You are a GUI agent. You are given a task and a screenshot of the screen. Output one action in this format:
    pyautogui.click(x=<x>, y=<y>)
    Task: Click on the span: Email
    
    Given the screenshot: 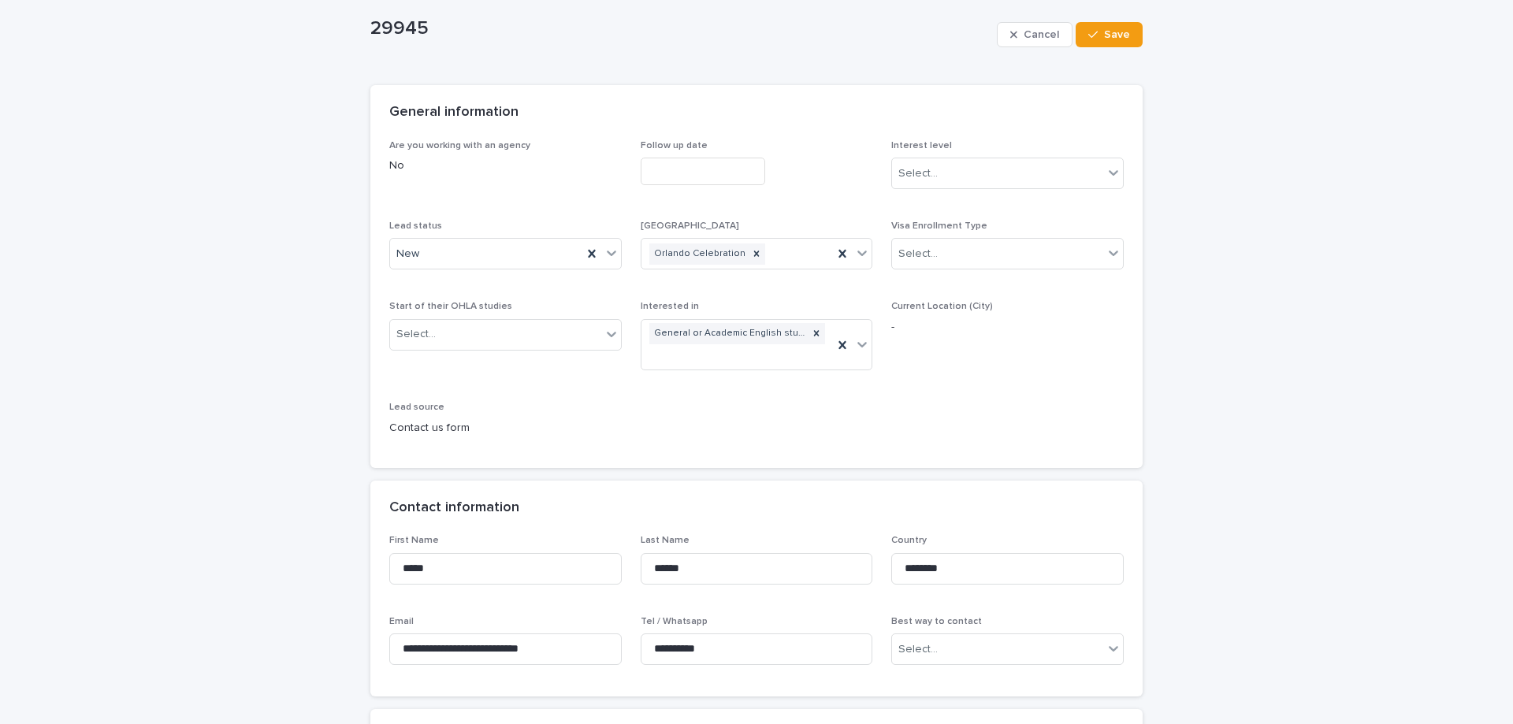 What is the action you would take?
    pyautogui.click(x=401, y=622)
    